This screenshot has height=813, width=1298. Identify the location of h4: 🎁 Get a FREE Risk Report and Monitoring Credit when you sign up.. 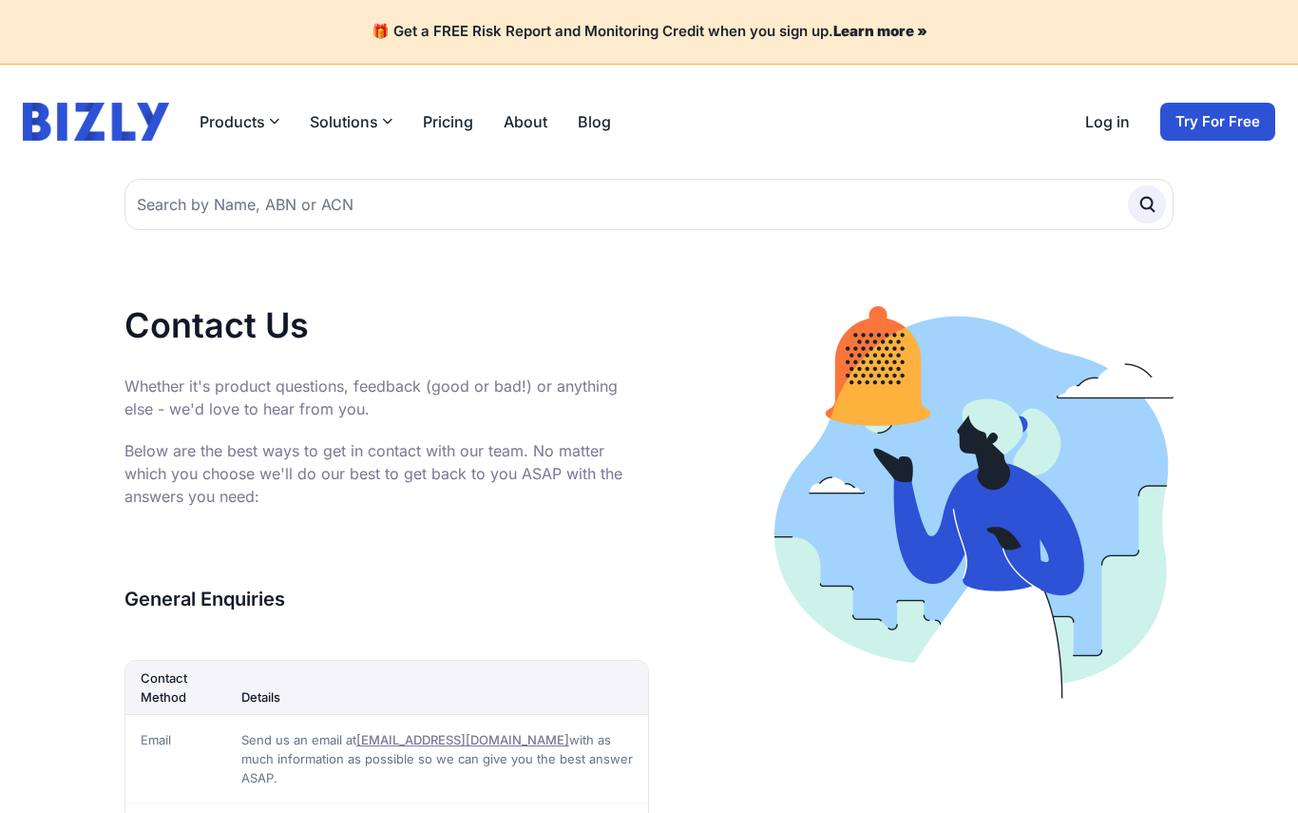
(649, 31).